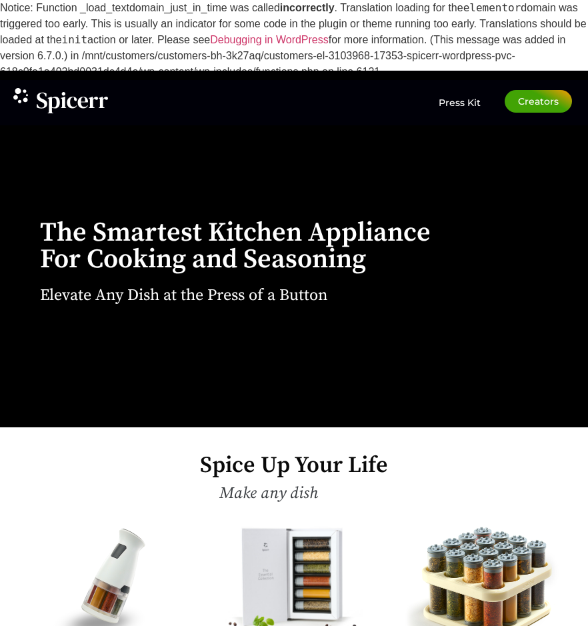 The image size is (588, 626). Describe the element at coordinates (459, 103) in the screenshot. I see `span: Press Kit` at that location.